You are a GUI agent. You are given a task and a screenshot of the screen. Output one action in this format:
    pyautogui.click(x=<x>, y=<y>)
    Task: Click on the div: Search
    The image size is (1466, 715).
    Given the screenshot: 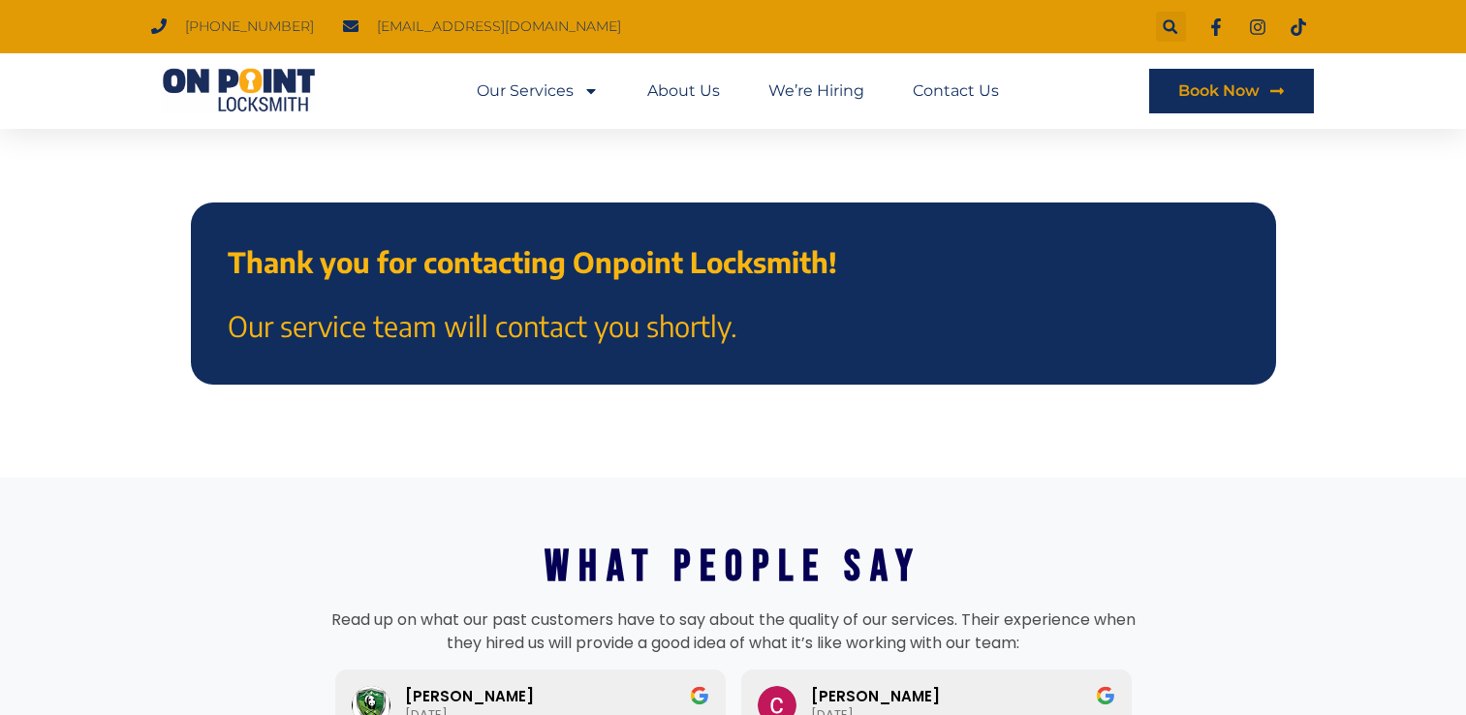 What is the action you would take?
    pyautogui.click(x=1171, y=26)
    